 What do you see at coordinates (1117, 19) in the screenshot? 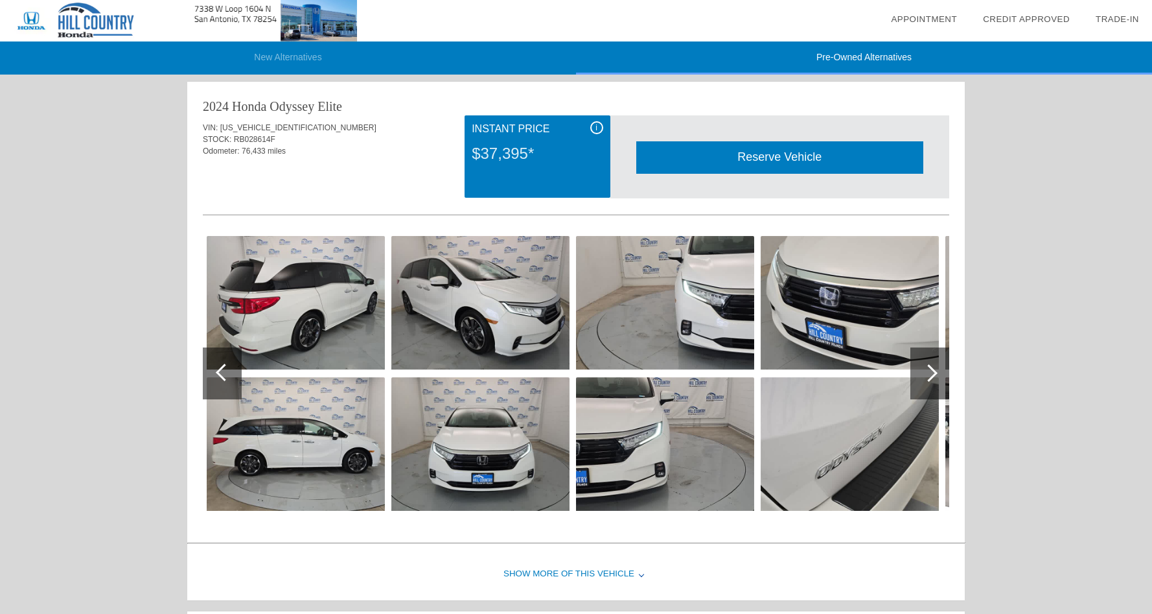
I see `a: Trade-In` at bounding box center [1117, 19].